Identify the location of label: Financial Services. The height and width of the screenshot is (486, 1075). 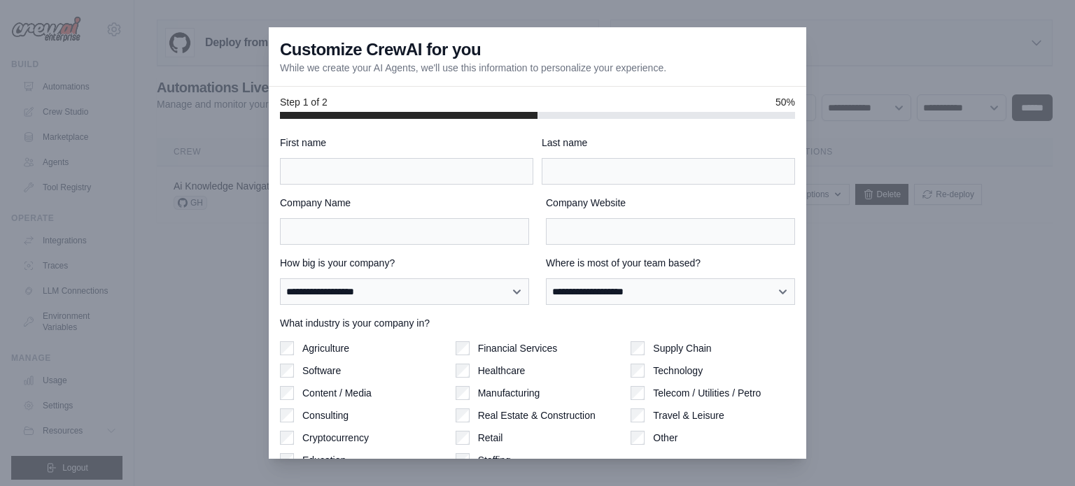
(518, 348).